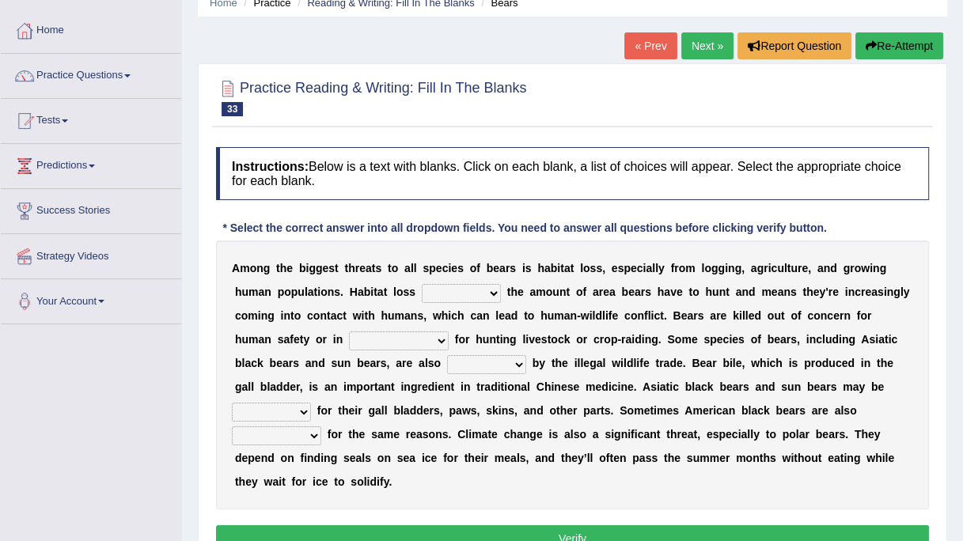 The image size is (963, 541). I want to click on b: h, so click(371, 316).